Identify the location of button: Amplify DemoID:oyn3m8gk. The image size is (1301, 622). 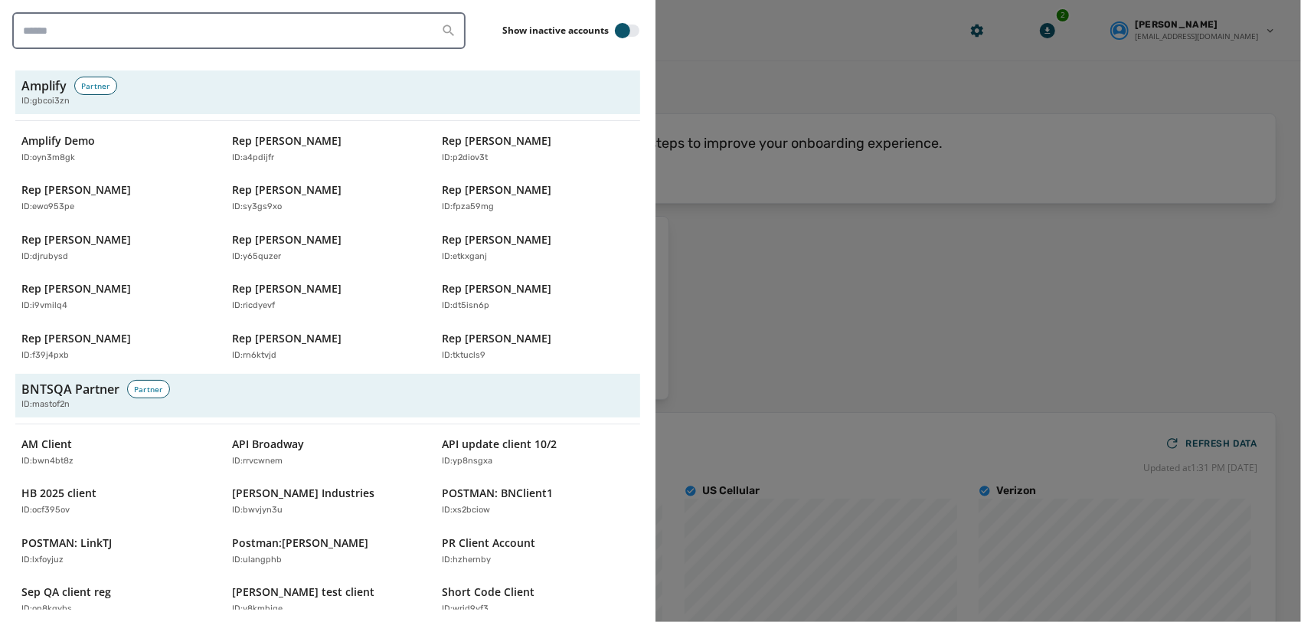
(117, 149).